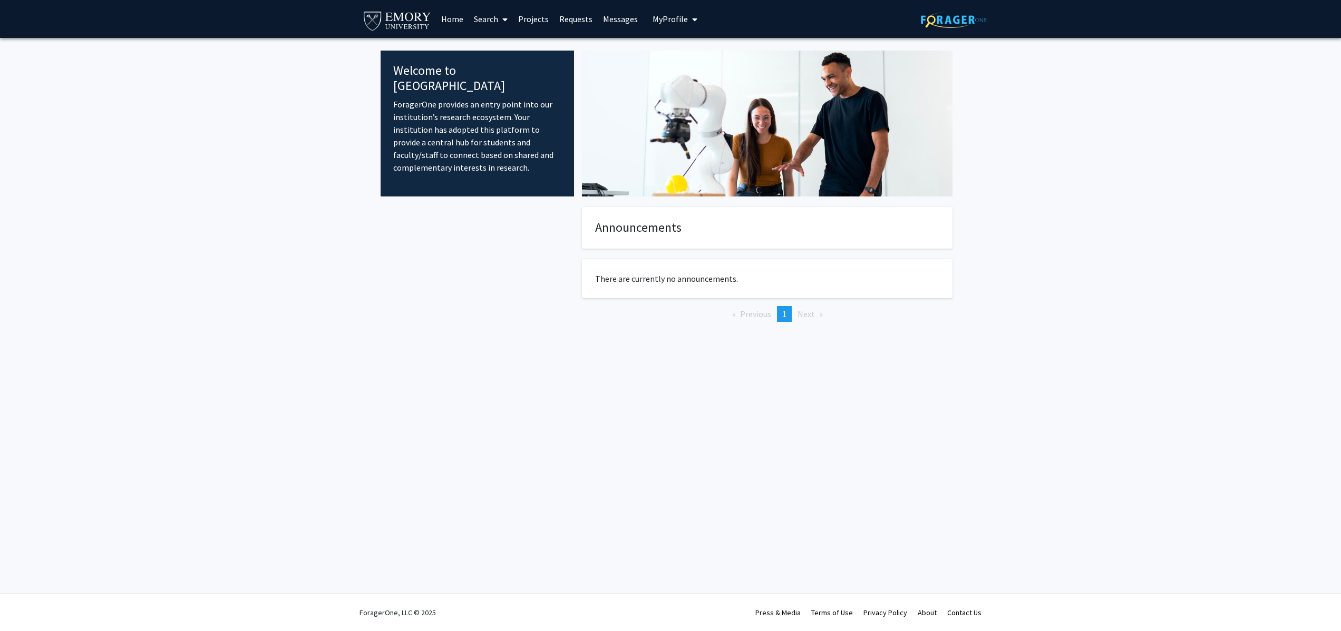 This screenshot has width=1341, height=631. What do you see at coordinates (397, 20) in the screenshot?
I see `img: Emory University Logo` at bounding box center [397, 20].